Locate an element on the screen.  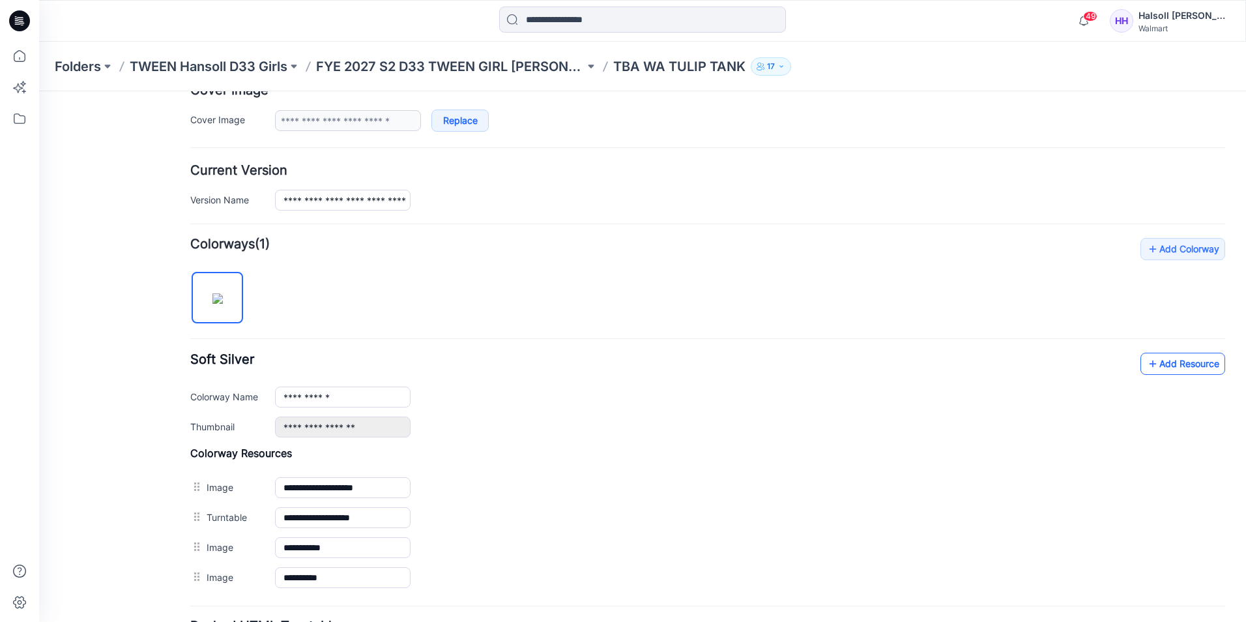
h4: Colorway Resources is located at coordinates (668, 362).